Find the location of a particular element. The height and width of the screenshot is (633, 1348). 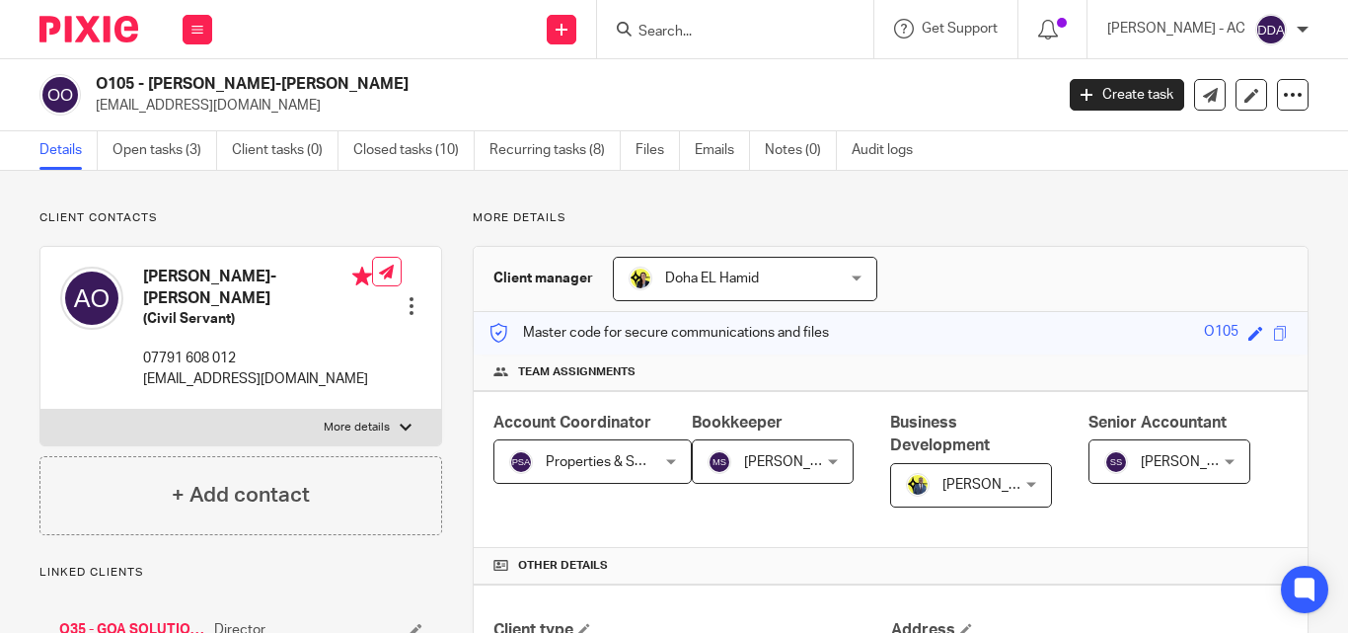

p: Linked clients is located at coordinates (241, 572).